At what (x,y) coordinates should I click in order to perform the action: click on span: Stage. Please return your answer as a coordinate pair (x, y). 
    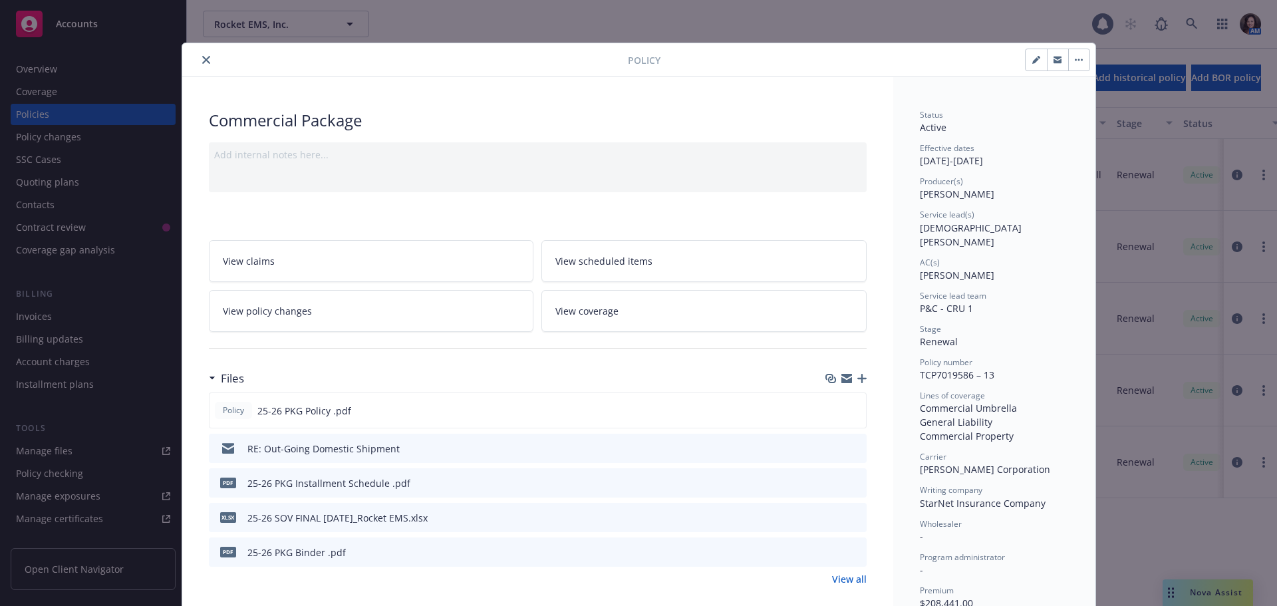
    Looking at the image, I should click on (931, 329).